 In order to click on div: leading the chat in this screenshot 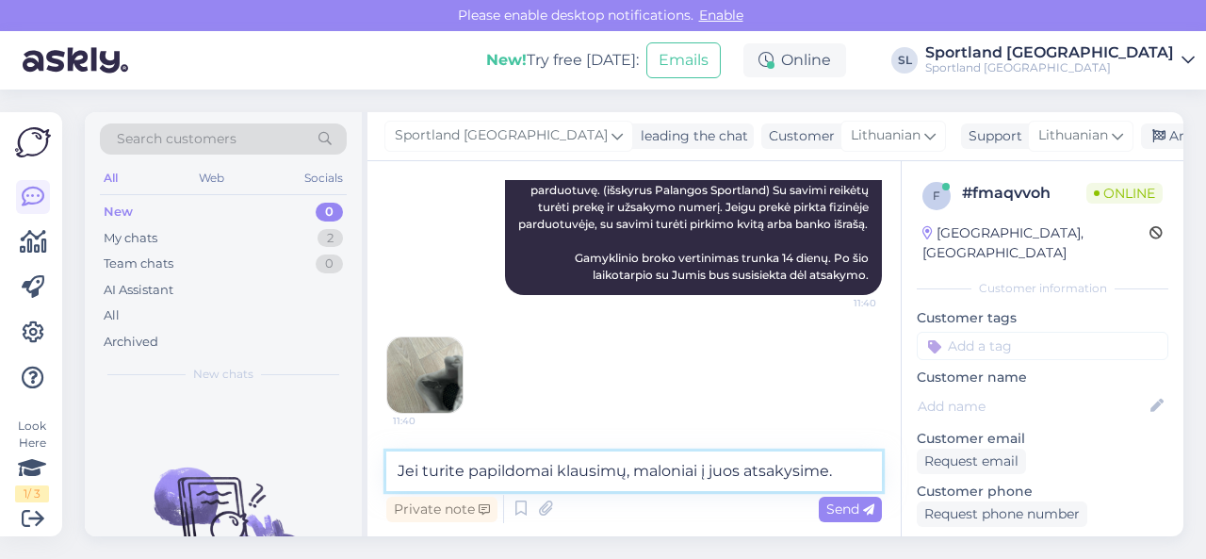, I will do `click(690, 136)`.